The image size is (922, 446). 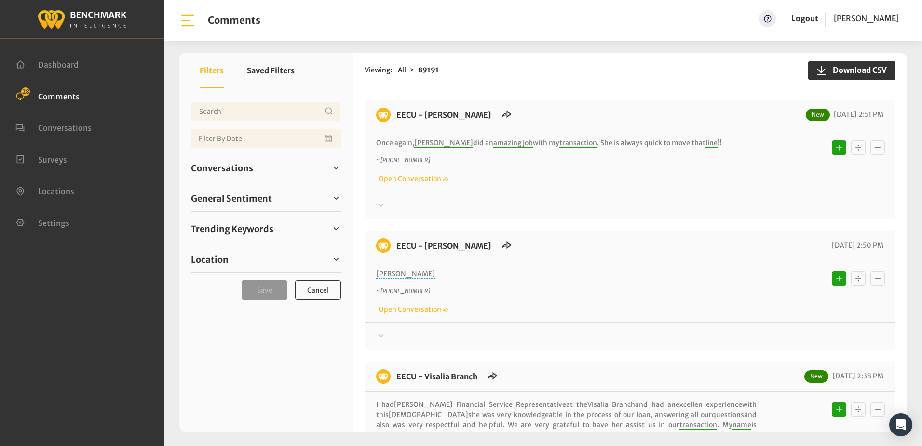 I want to click on span: Settings, so click(x=54, y=222).